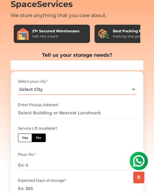 The width and height of the screenshot is (154, 193). Describe the element at coordinates (77, 55) in the screenshot. I see `h2: Tell us your storage needs?` at that location.